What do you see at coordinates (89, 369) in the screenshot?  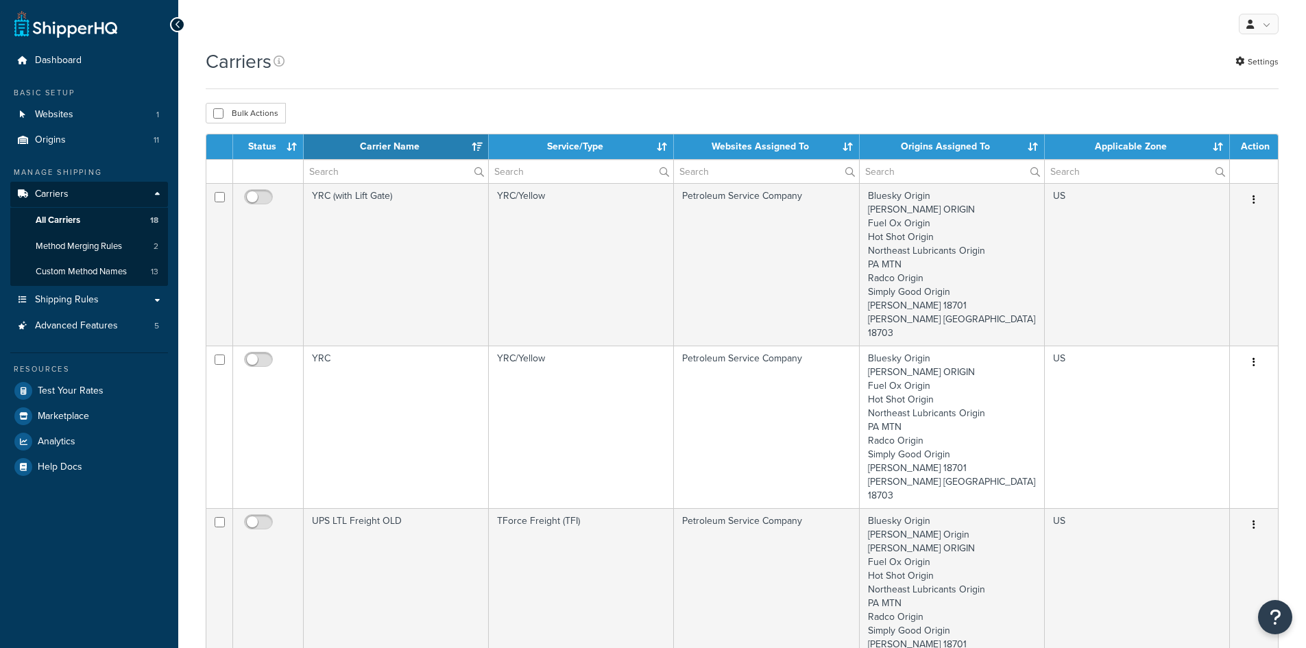 I see `div: Resources` at bounding box center [89, 369].